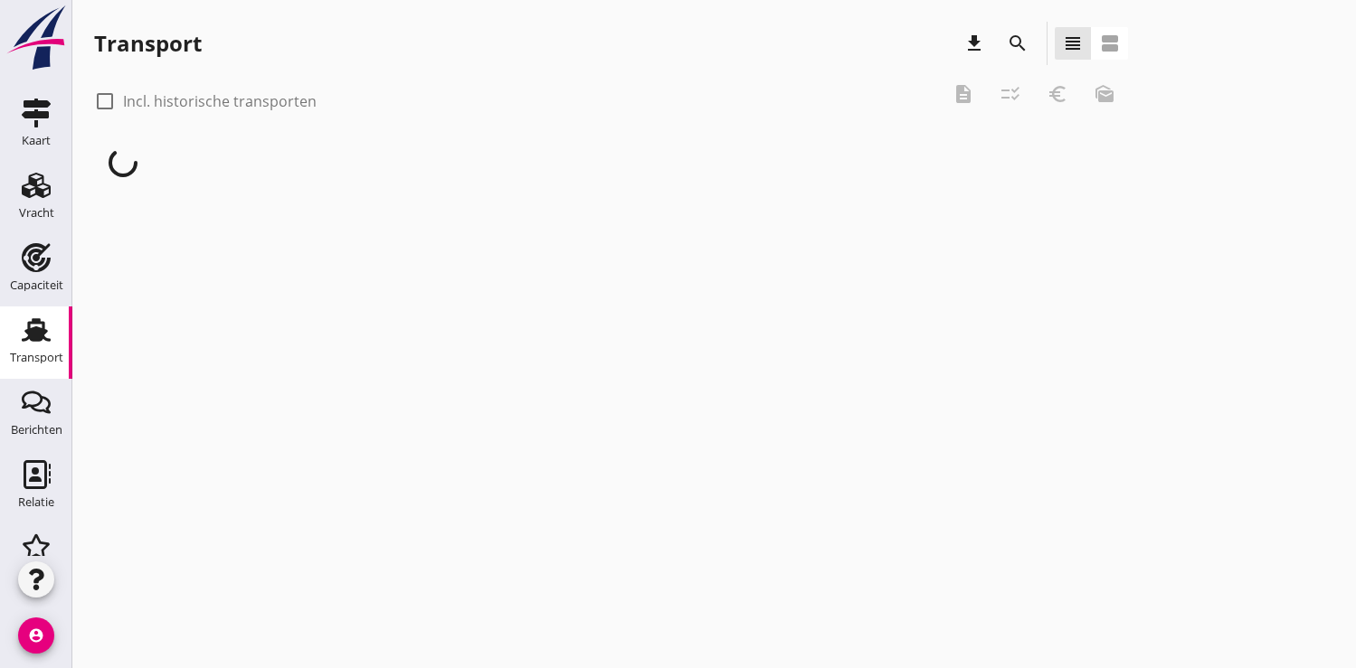  What do you see at coordinates (1018, 43) in the screenshot?
I see `i: search` at bounding box center [1018, 43].